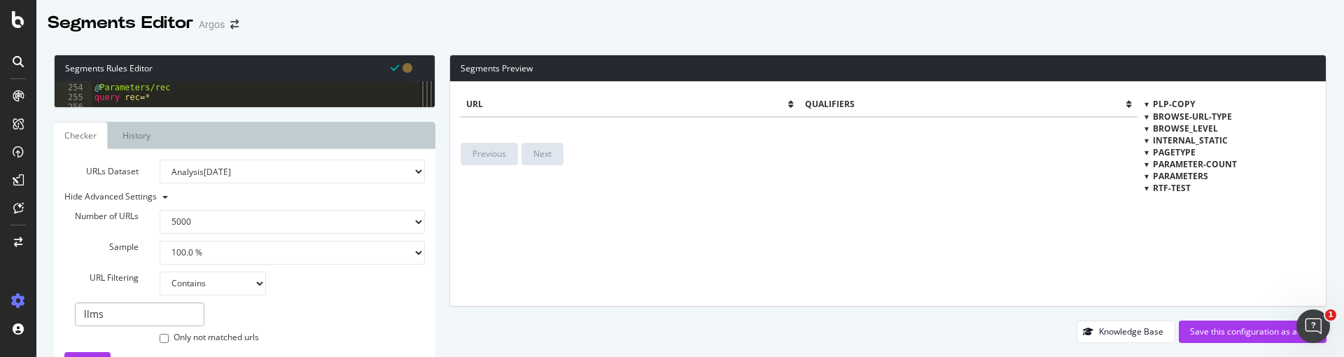 The image size is (1344, 357). What do you see at coordinates (46, 268) in the screenshot?
I see `span: Home` at bounding box center [46, 268].